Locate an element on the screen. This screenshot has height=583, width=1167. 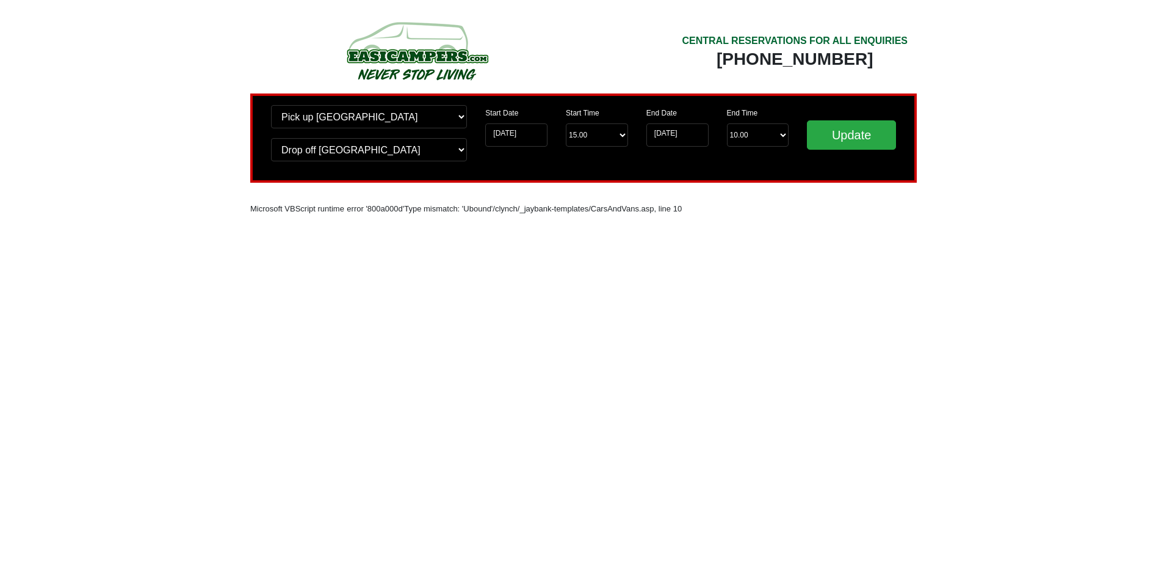
label: End Date is located at coordinates (662, 113).